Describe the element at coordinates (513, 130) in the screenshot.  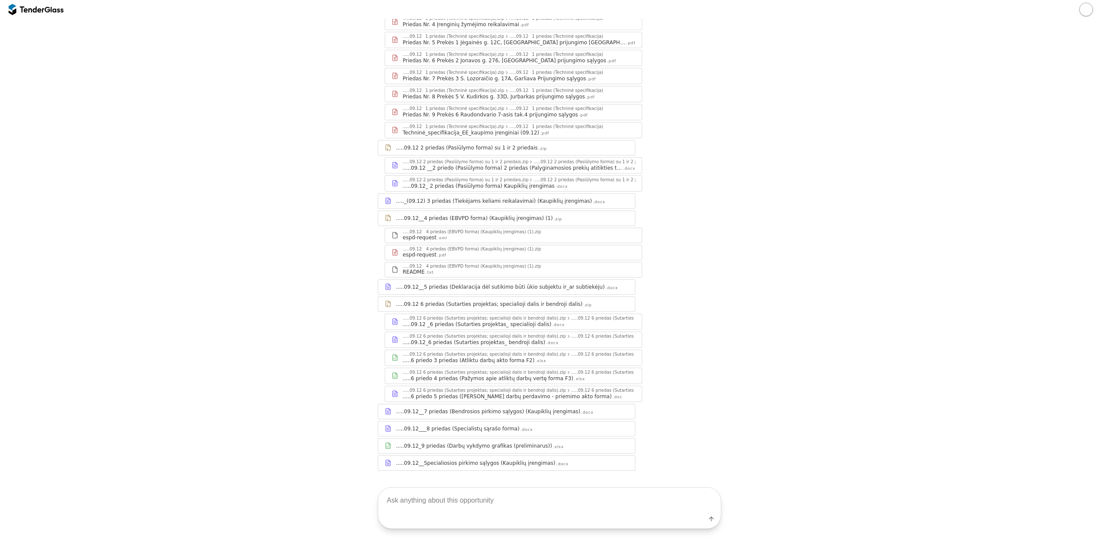
I see `a: .....09.12 _1 priedas (Techninė specifikacija).zip.....09.12 _1 priedas (Techninė specifikacija)T...` at that location.